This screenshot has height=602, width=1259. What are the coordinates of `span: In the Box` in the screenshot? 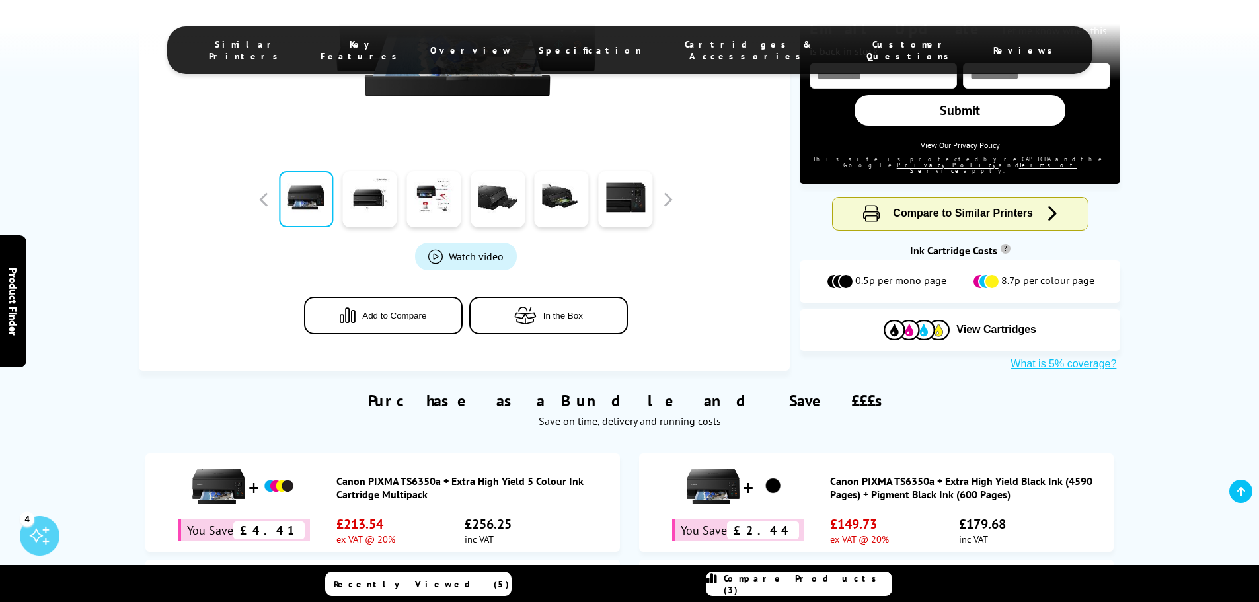 It's located at (563, 315).